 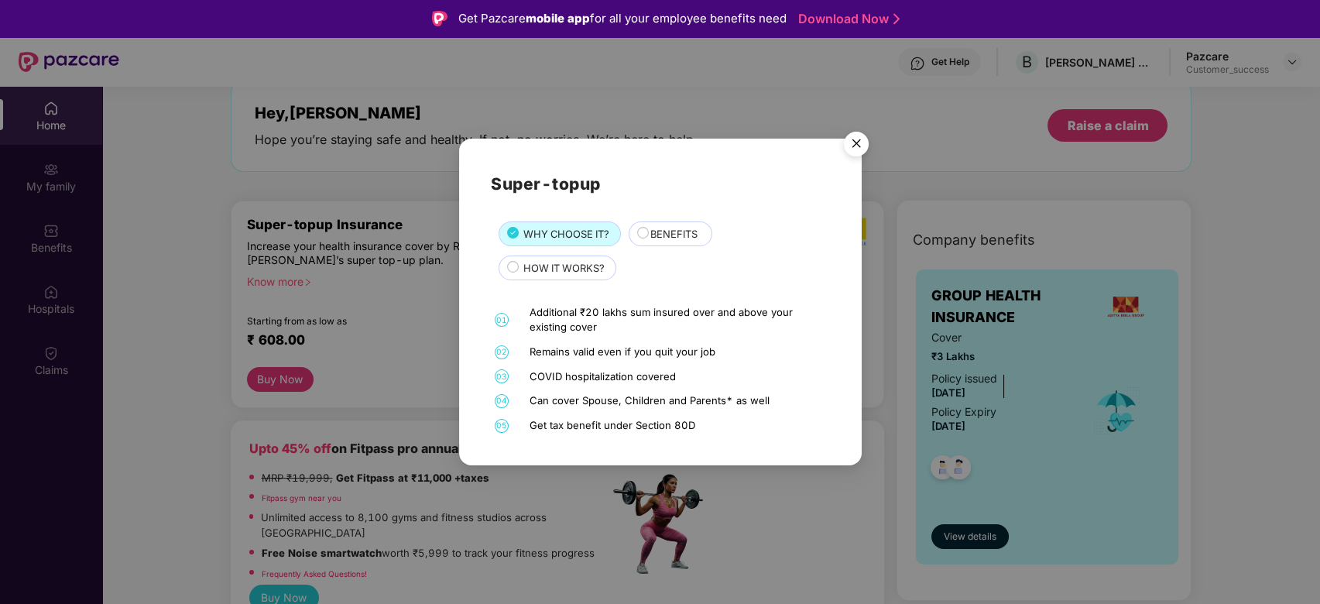 What do you see at coordinates (855, 145) in the screenshot?
I see `button: Close` at bounding box center [855, 145].